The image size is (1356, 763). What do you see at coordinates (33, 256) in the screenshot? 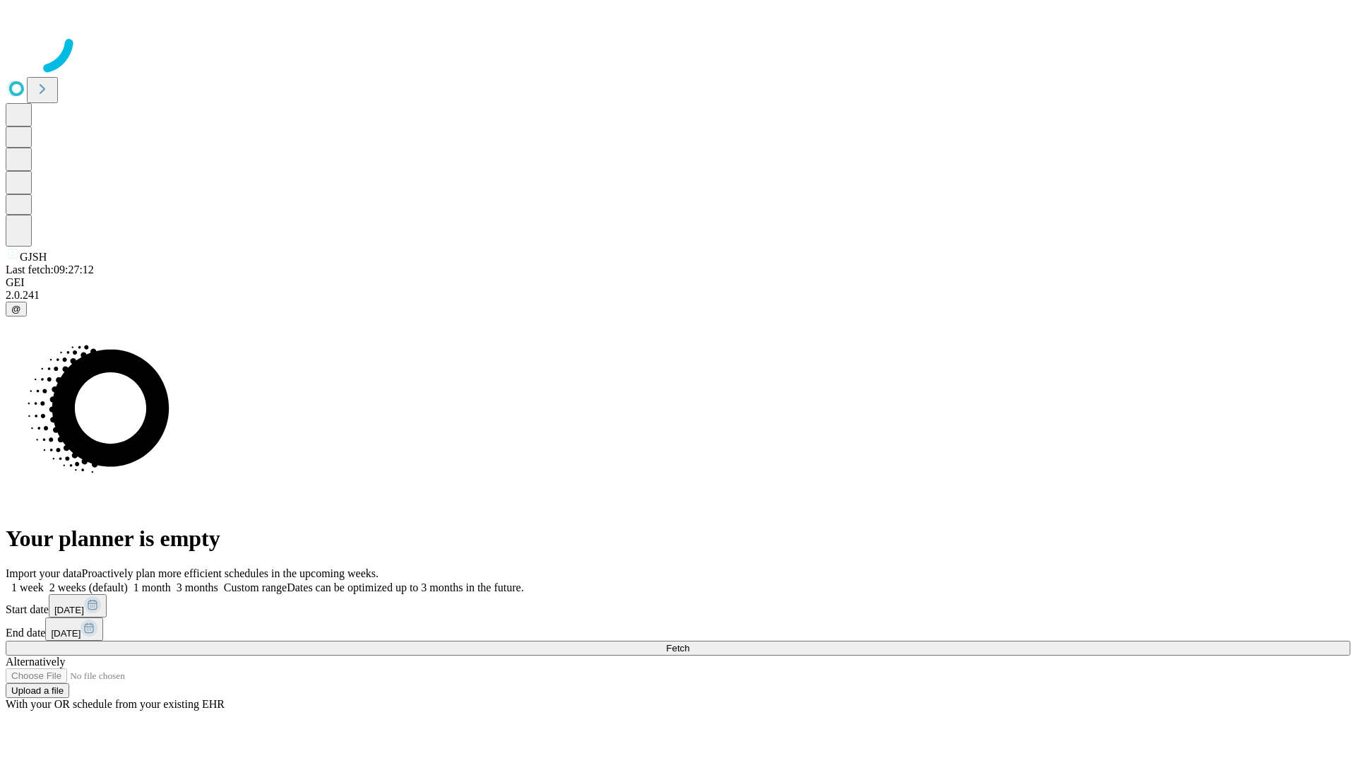
I see `span: GJSH` at bounding box center [33, 256].